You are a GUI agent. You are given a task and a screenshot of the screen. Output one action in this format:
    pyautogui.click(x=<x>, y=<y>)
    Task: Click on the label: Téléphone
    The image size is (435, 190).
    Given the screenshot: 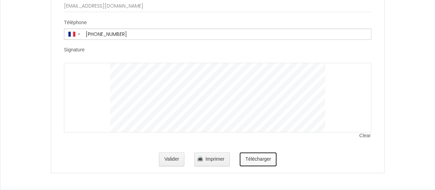 What is the action you would take?
    pyautogui.click(x=75, y=23)
    